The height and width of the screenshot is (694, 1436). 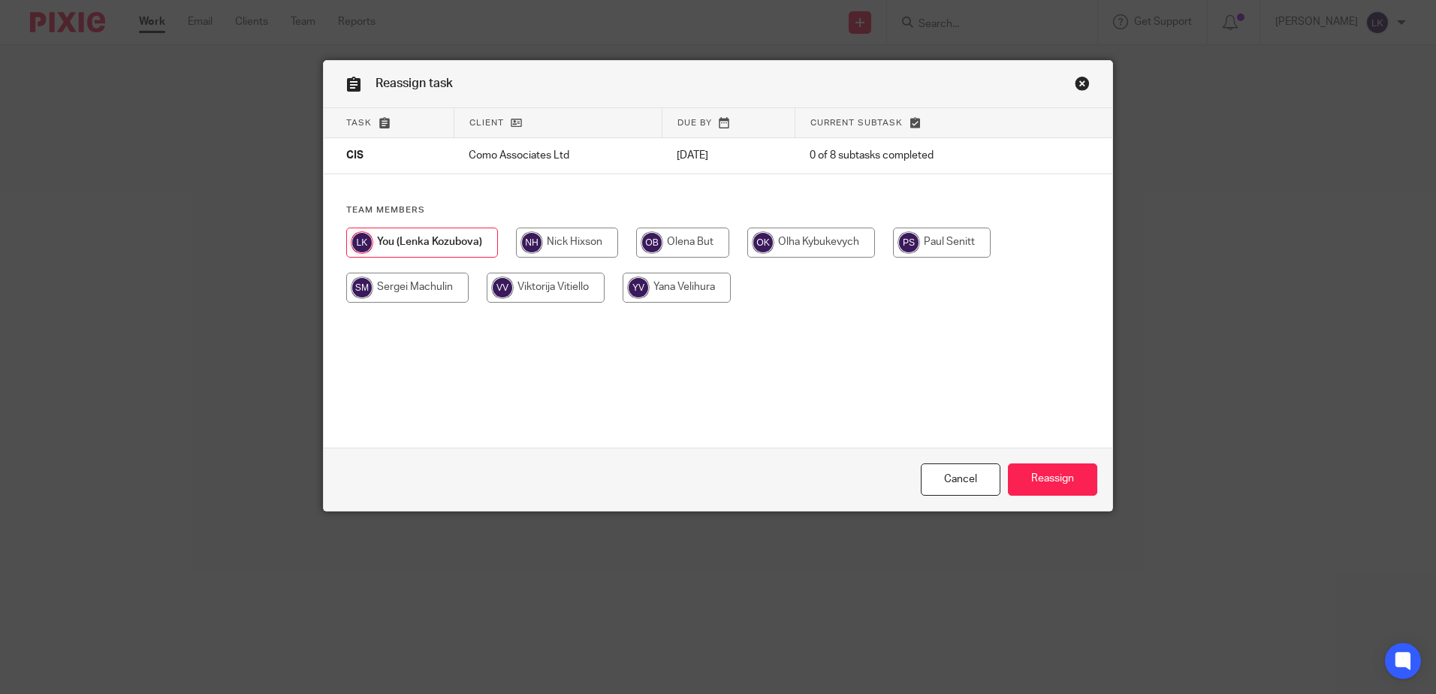 What do you see at coordinates (414, 83) in the screenshot?
I see `span: Reassign task` at bounding box center [414, 83].